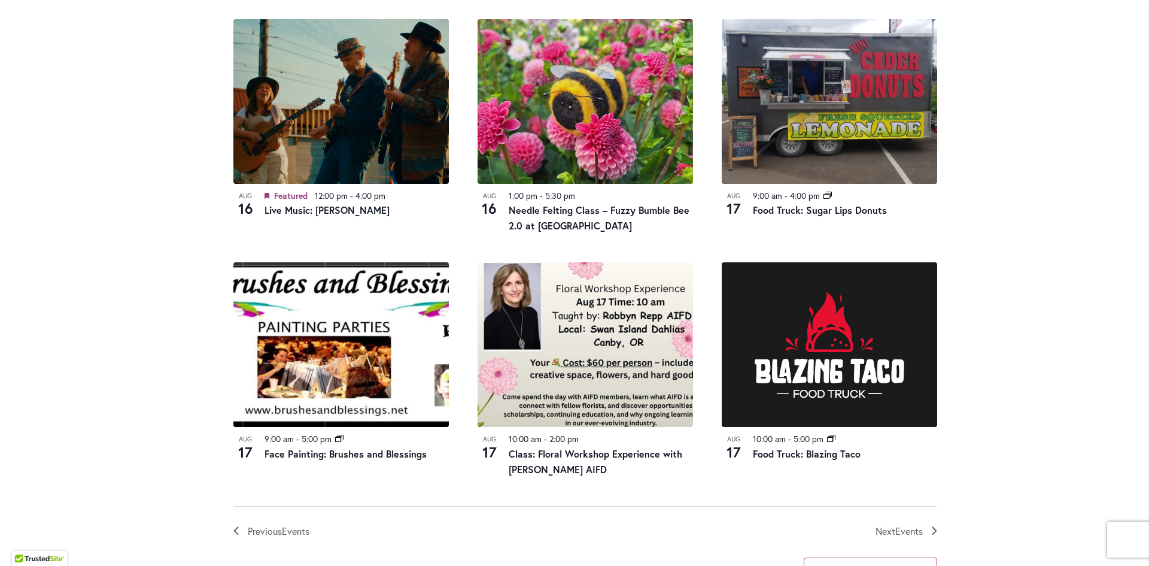 The image size is (1149, 566). I want to click on a: Food Truck: Sugar Lips Donuts, so click(820, 210).